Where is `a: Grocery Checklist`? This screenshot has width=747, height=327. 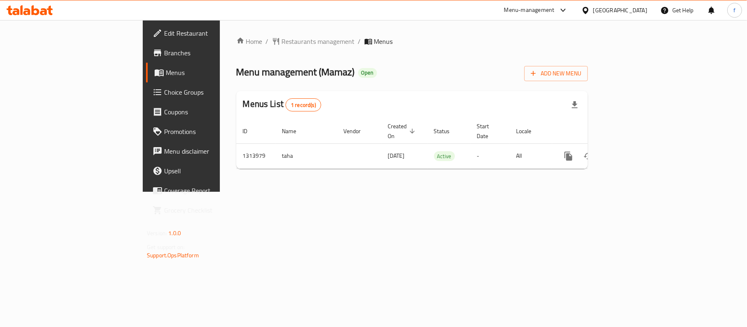
a: Grocery Checklist is located at coordinates (207, 210).